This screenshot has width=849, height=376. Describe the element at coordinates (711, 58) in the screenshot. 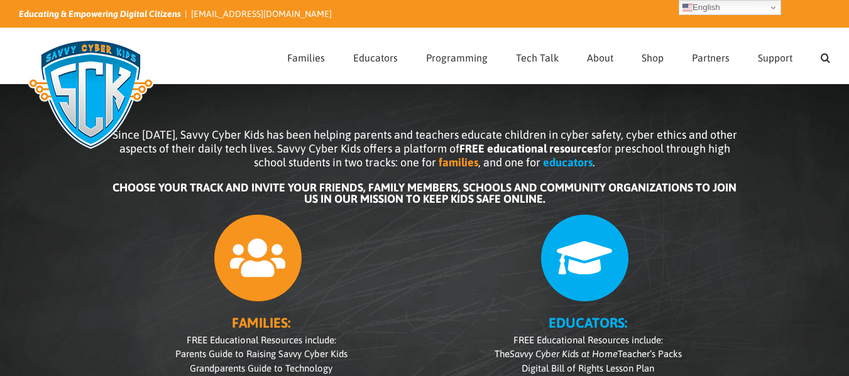

I see `span: Partners` at that location.